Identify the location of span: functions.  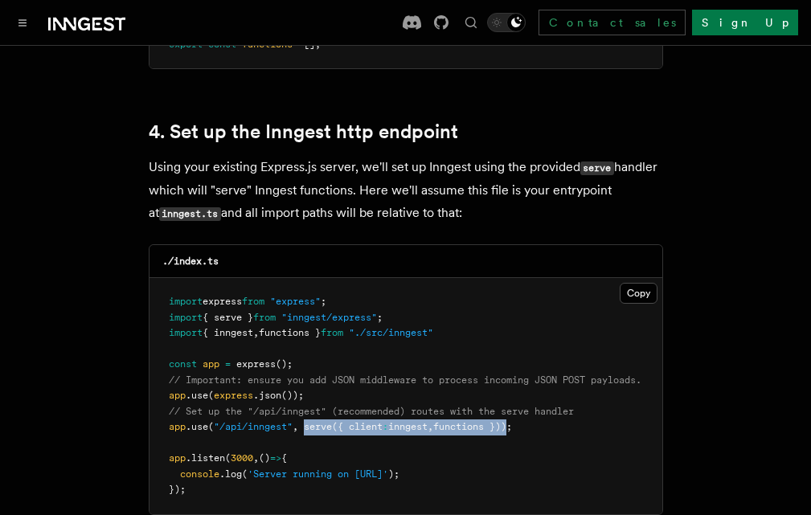
(267, 44).